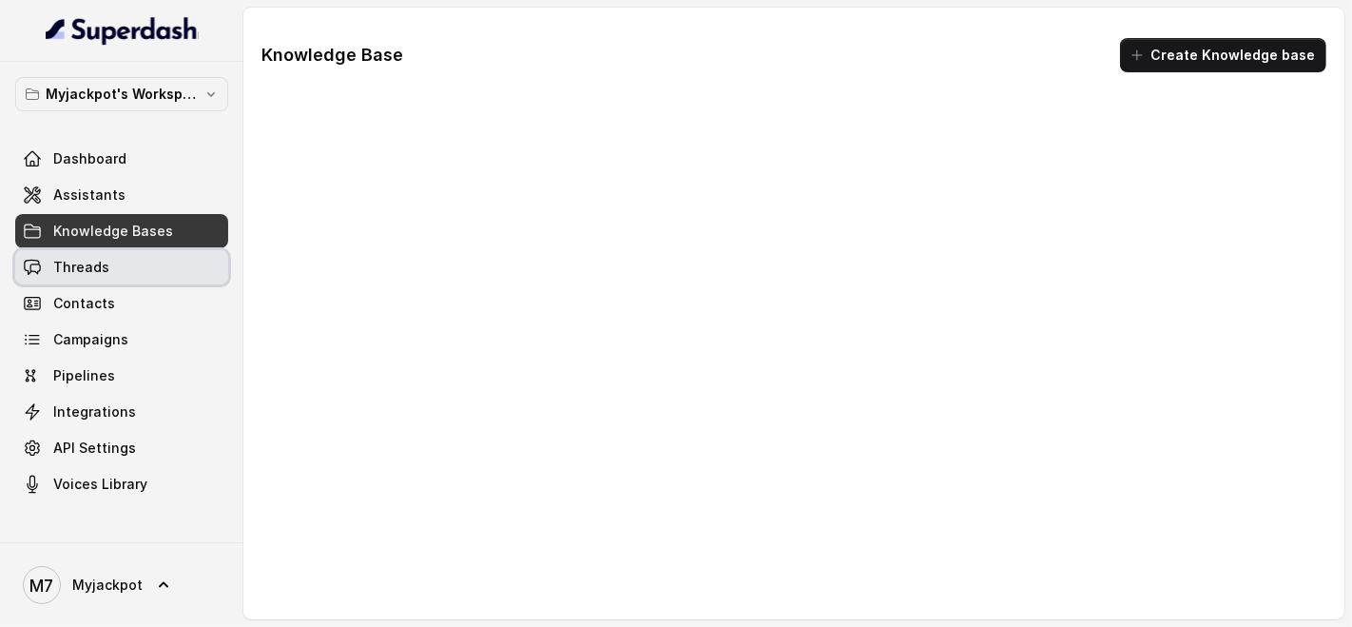 The width and height of the screenshot is (1352, 627). Describe the element at coordinates (107, 585) in the screenshot. I see `span: Myjackpot` at that location.